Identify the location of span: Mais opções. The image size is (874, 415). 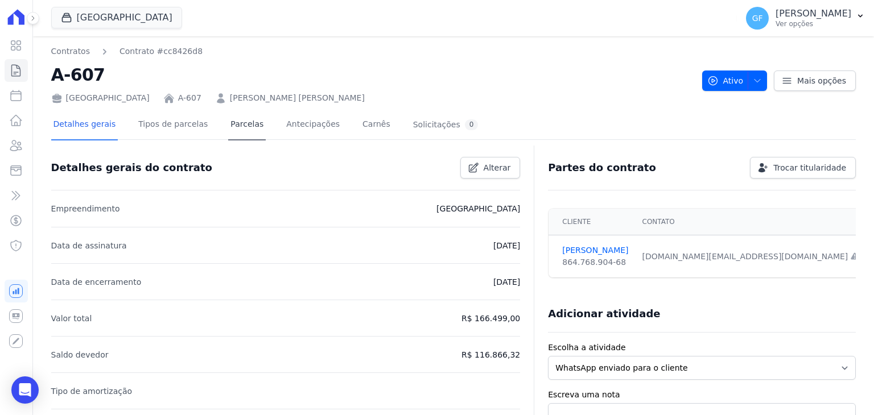
(821, 81).